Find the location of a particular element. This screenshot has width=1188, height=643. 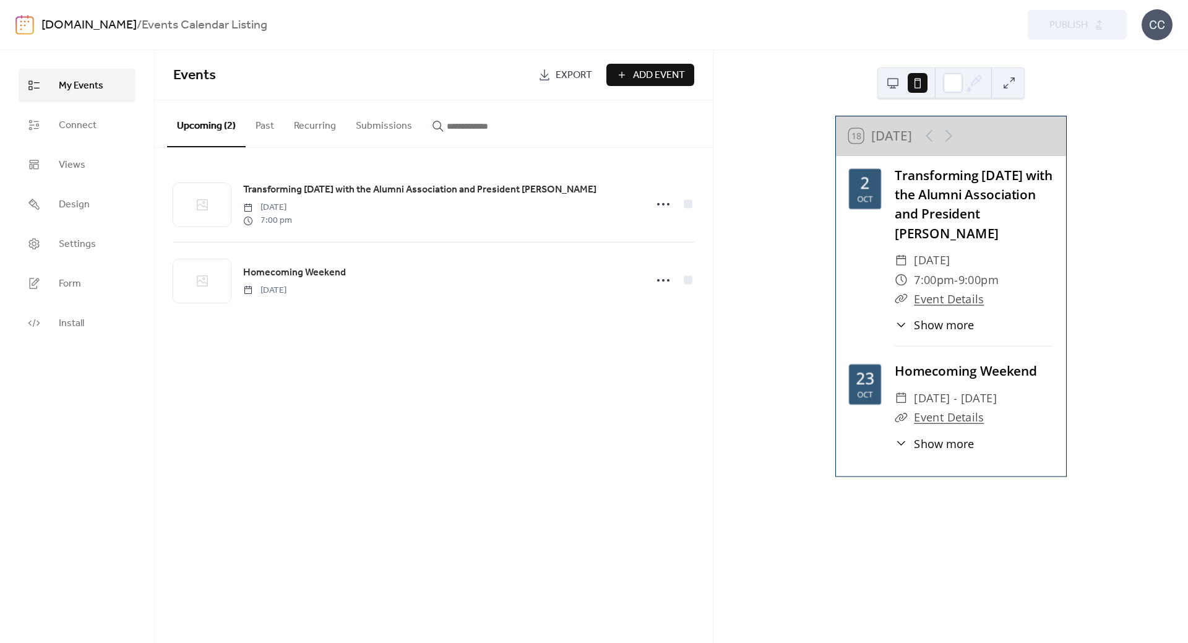

span: Design is located at coordinates (74, 205).